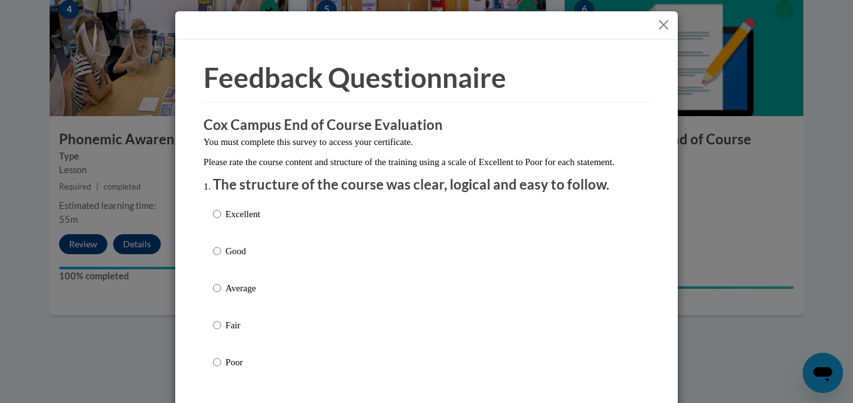  Describe the element at coordinates (217, 214) in the screenshot. I see `input: Excellent` at that location.